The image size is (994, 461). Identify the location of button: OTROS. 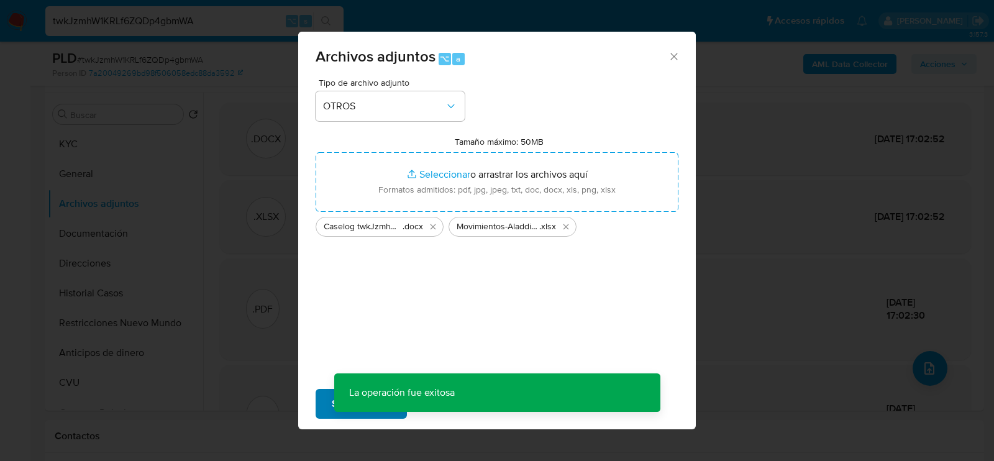
(390, 106).